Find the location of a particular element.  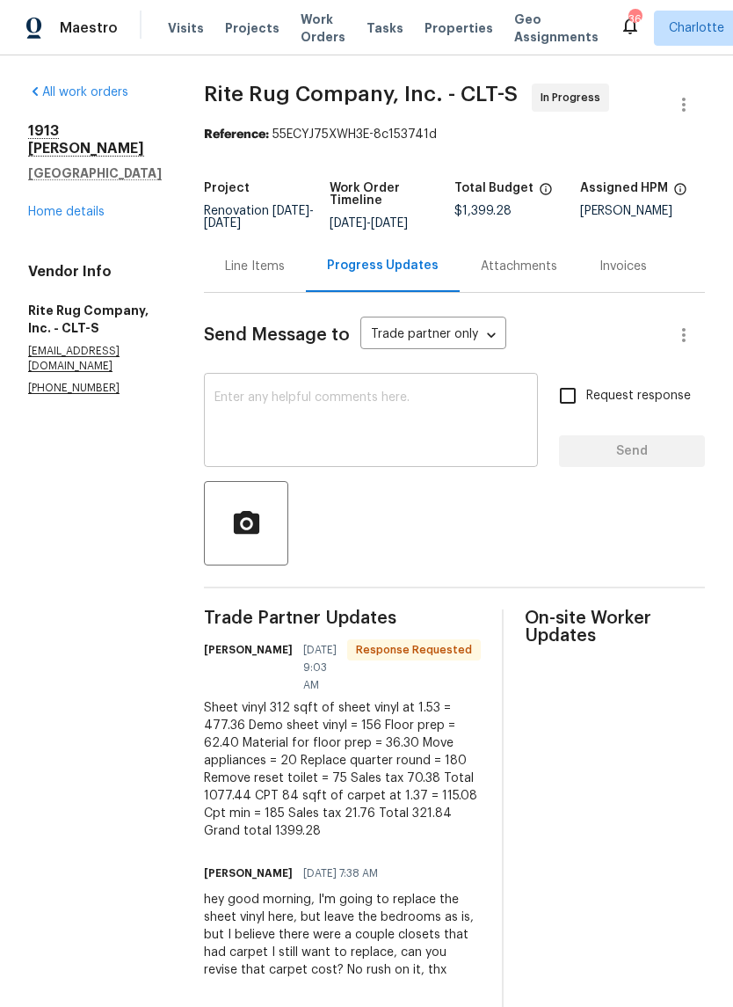

span: Properties is located at coordinates (459, 28).